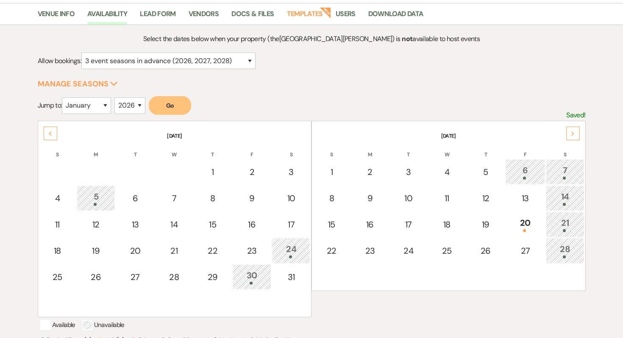 The width and height of the screenshot is (623, 338). Describe the element at coordinates (345, 17) in the screenshot. I see `a: Users` at that location.